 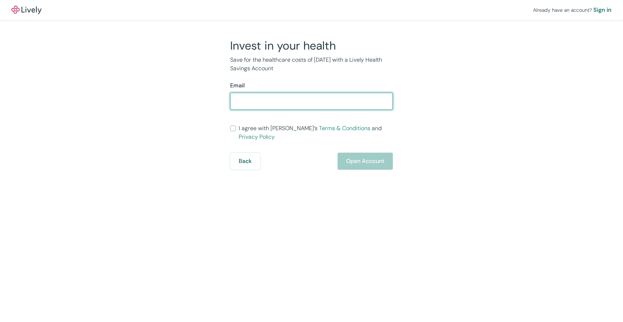 I want to click on div: Already have an account?, so click(x=573, y=10).